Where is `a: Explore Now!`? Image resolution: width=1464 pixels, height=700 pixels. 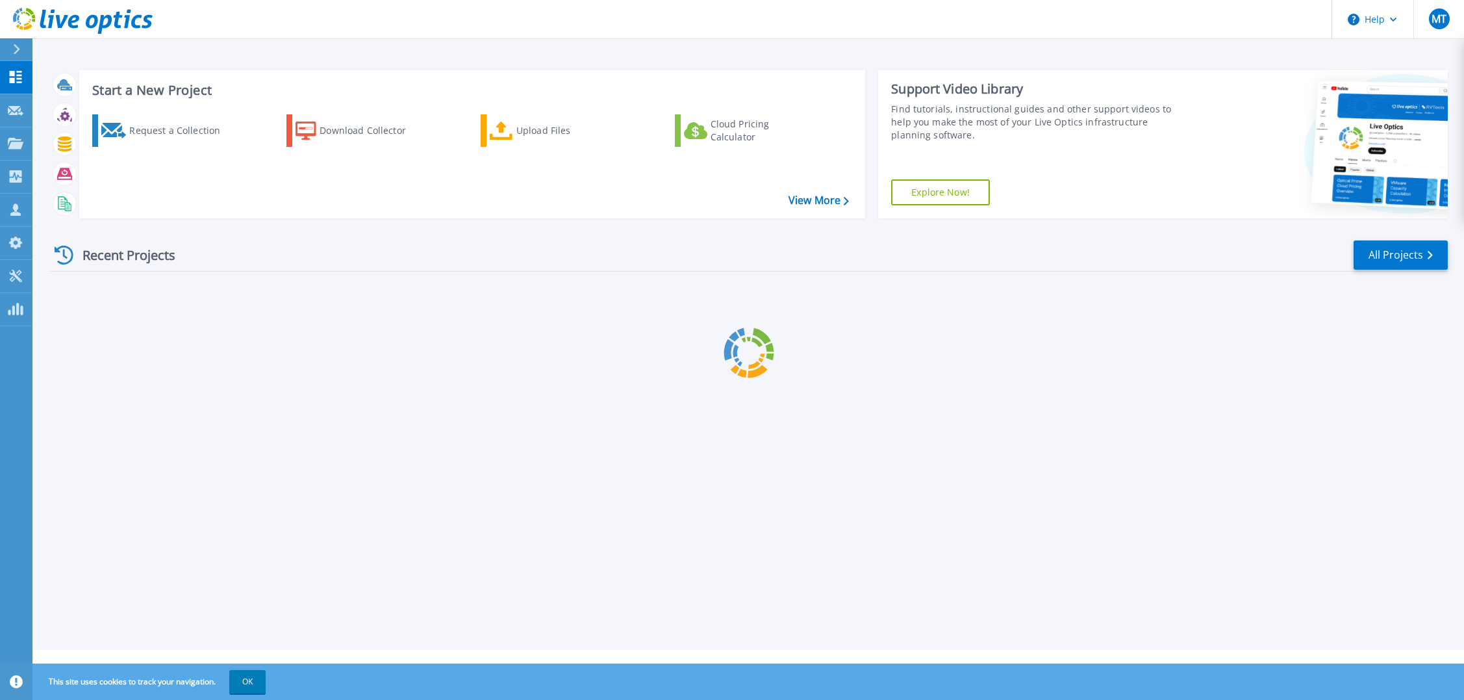
a: Explore Now! is located at coordinates (941, 192).